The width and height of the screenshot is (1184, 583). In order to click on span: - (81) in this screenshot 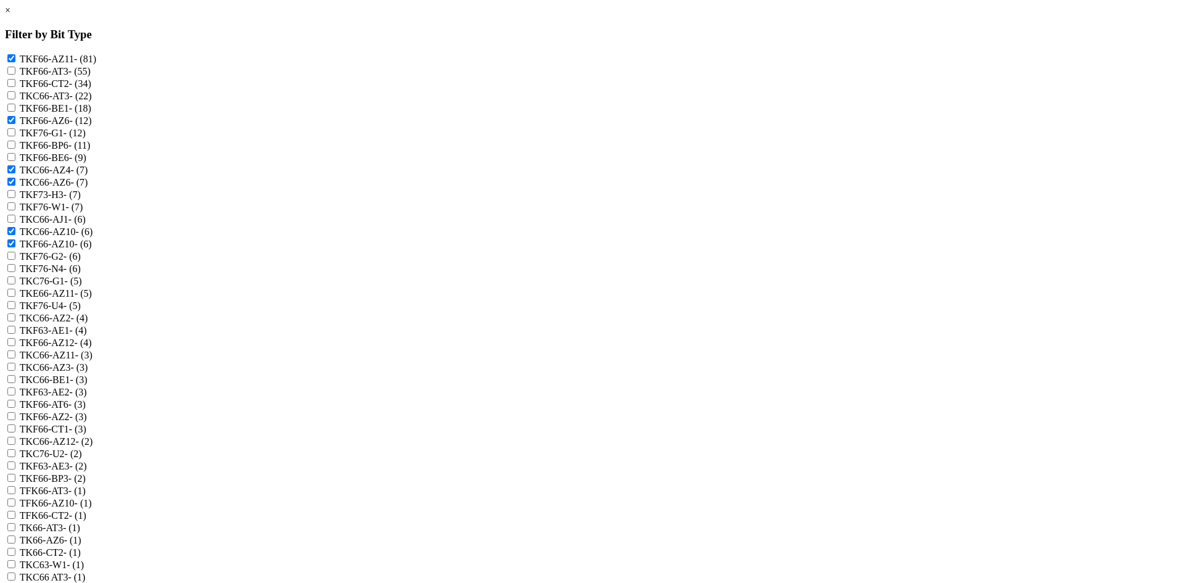, I will do `click(85, 59)`.